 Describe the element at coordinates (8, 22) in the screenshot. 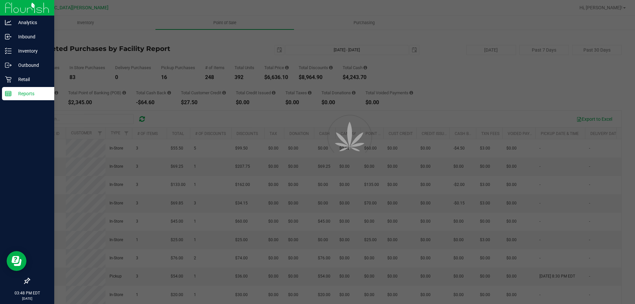

I see `inline-svg: Analytics` at that location.